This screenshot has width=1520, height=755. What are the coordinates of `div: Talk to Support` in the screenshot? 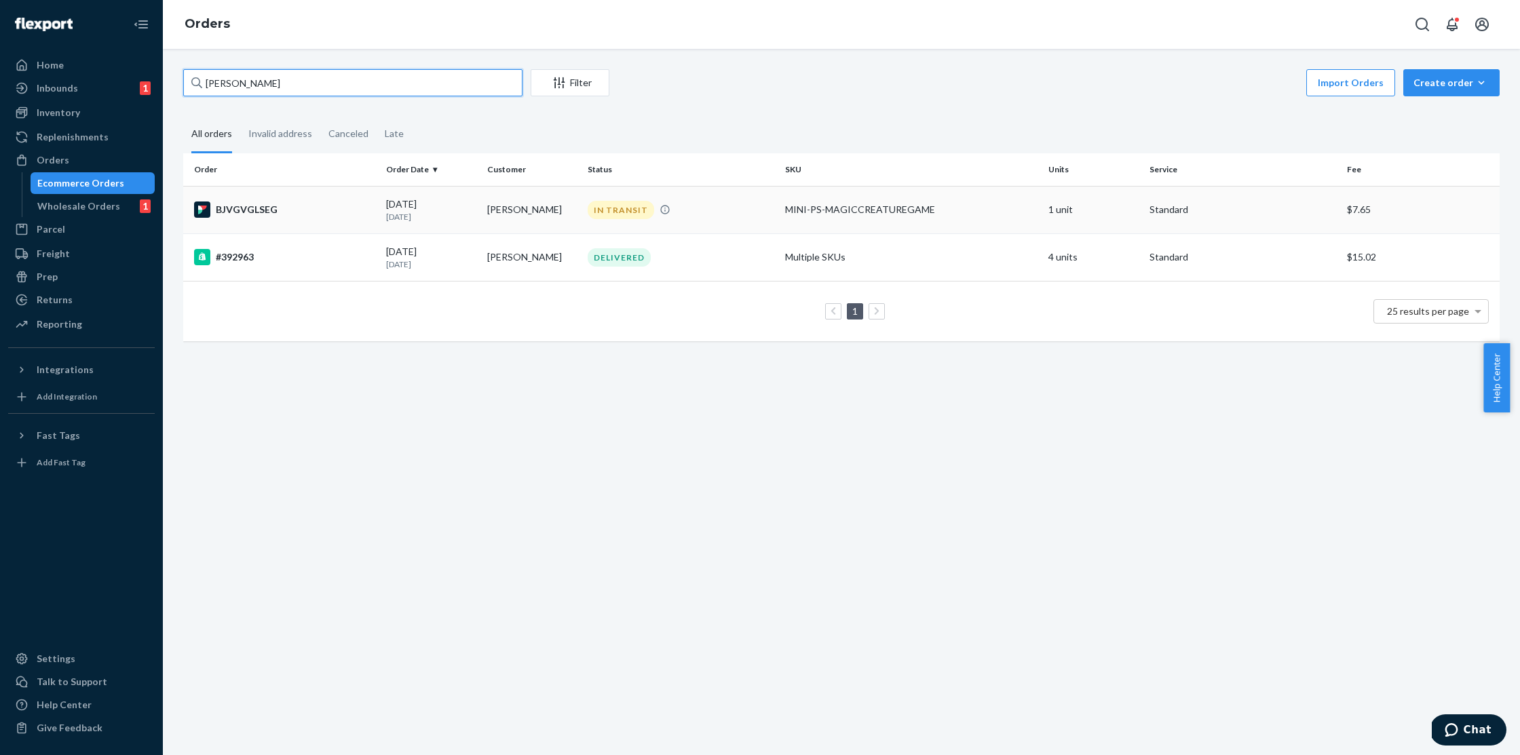 It's located at (72, 682).